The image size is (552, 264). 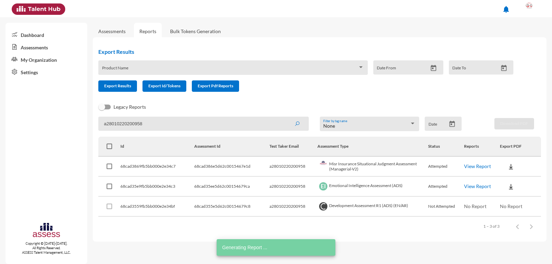 What do you see at coordinates (506, 9) in the screenshot?
I see `mat-icon: notifications` at bounding box center [506, 9].